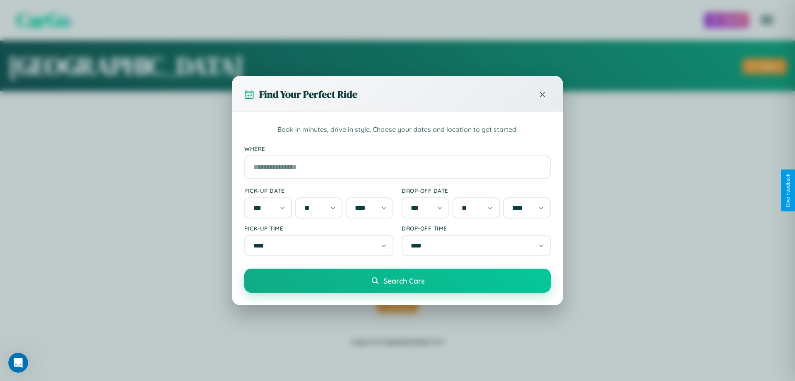 The image size is (795, 381). What do you see at coordinates (398, 148) in the screenshot?
I see `label: Where` at bounding box center [398, 148].